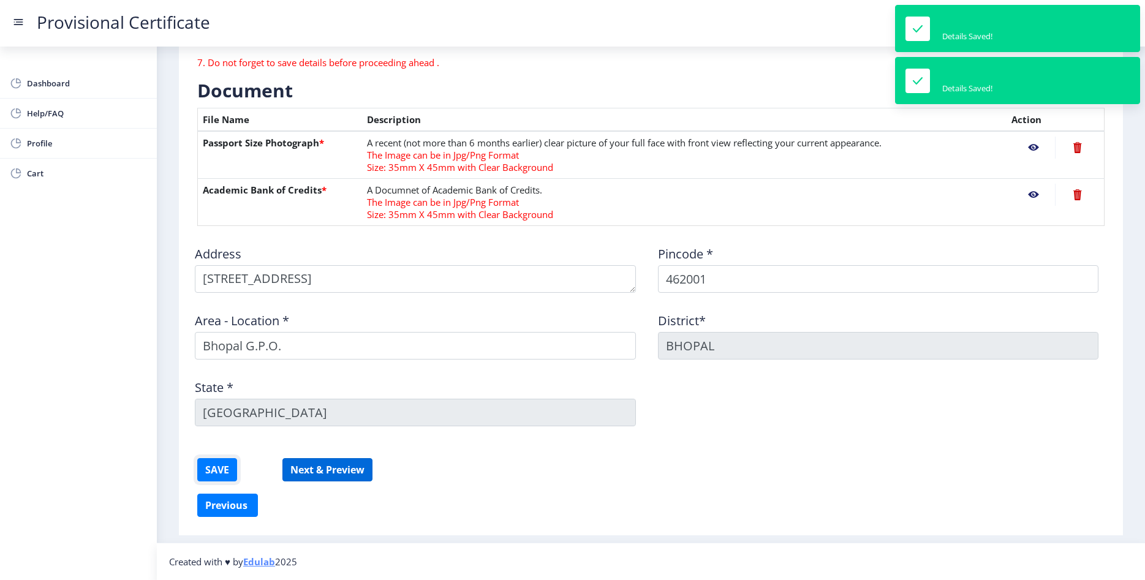 The width and height of the screenshot is (1145, 580). What do you see at coordinates (214, 388) in the screenshot?
I see `label: State *` at bounding box center [214, 388].